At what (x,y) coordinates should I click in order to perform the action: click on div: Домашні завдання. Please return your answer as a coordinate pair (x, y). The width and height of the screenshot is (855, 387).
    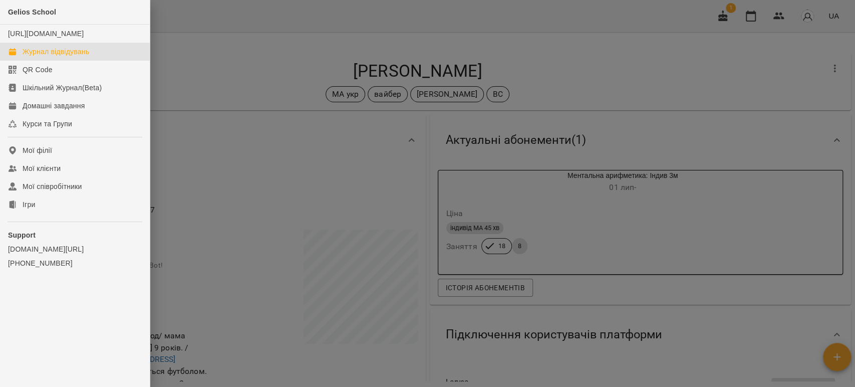
    Looking at the image, I should click on (54, 106).